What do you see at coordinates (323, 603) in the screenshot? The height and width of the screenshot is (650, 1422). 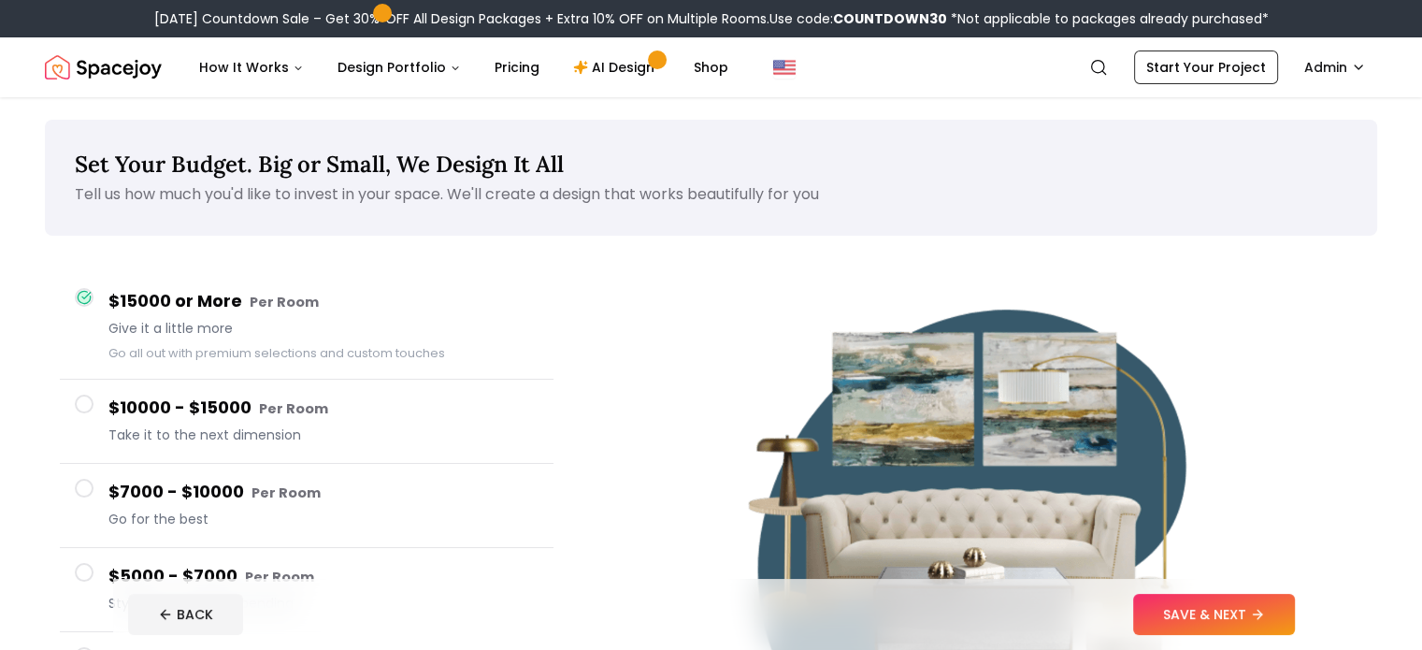 I see `span: Style meets smart spending` at bounding box center [323, 603].